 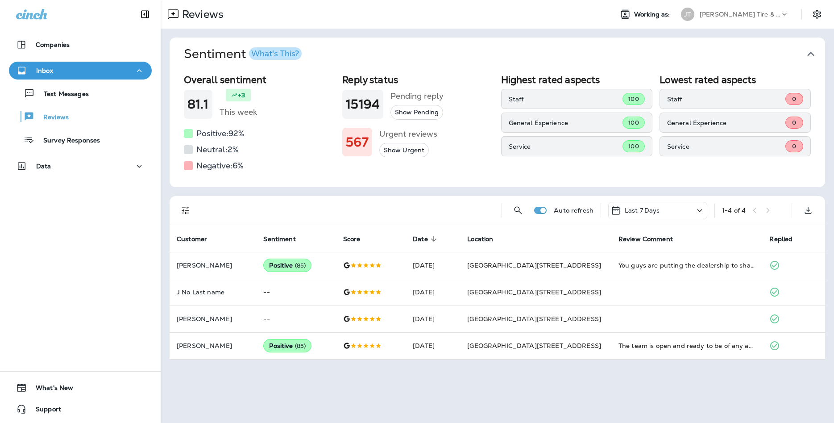 I want to click on p: Inbox, so click(x=45, y=71).